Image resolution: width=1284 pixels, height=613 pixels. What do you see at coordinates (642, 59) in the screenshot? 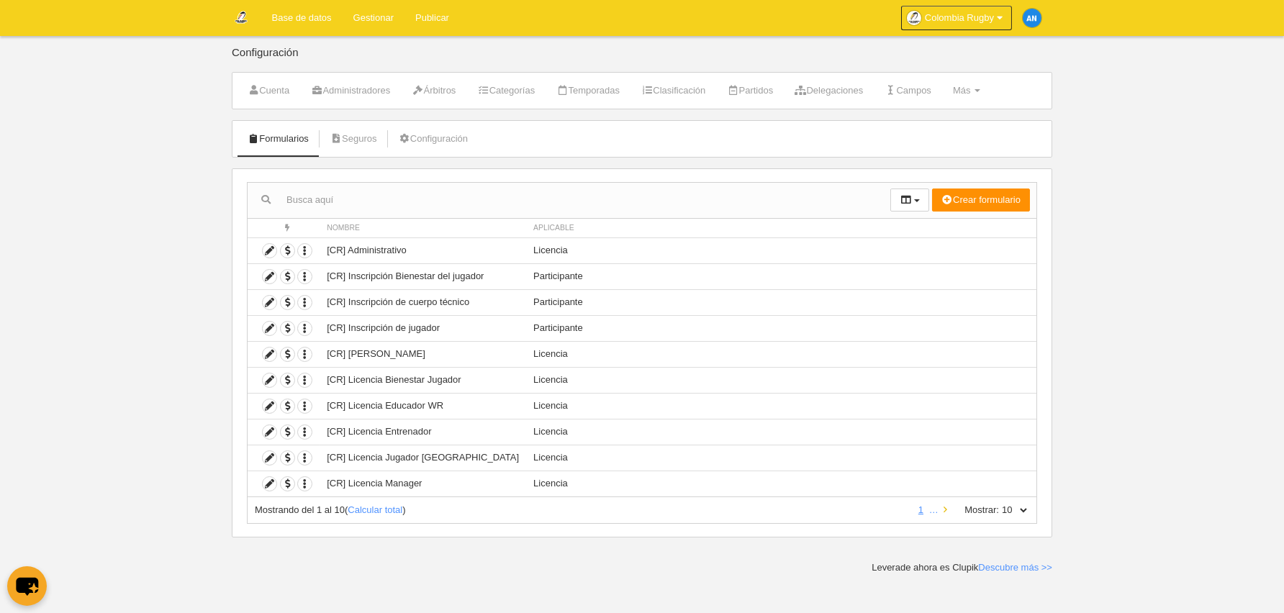
I see `div: Configuración` at bounding box center [642, 59].